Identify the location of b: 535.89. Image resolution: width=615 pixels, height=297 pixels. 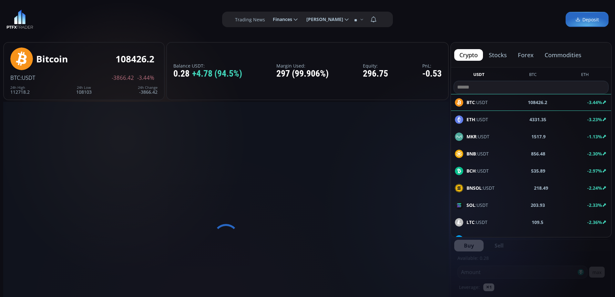
(538, 170).